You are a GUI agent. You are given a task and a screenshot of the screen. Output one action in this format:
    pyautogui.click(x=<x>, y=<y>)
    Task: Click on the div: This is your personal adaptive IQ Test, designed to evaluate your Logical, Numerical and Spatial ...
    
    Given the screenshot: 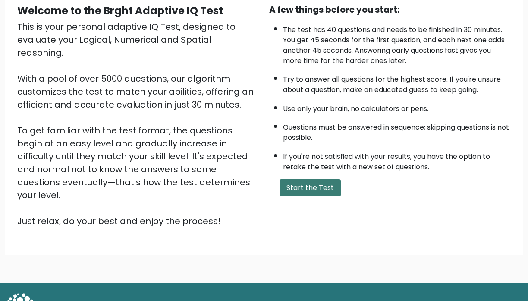 What is the action you would take?
    pyautogui.click(x=138, y=124)
    